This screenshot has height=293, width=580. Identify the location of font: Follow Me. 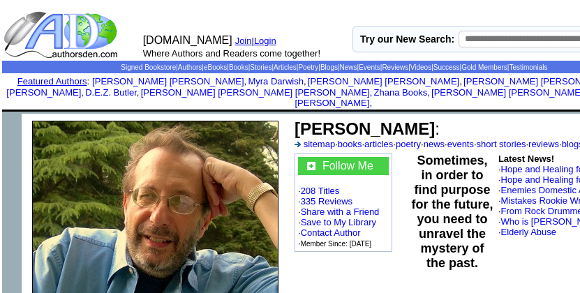
(348, 165).